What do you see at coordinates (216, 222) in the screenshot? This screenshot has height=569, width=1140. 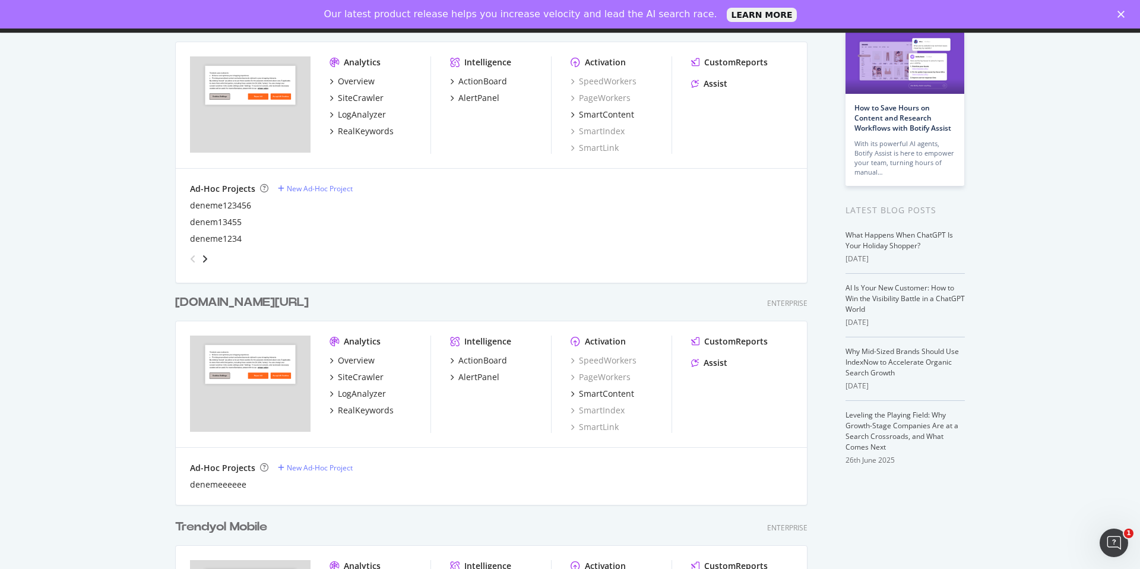 I see `a: denem13455` at bounding box center [216, 222].